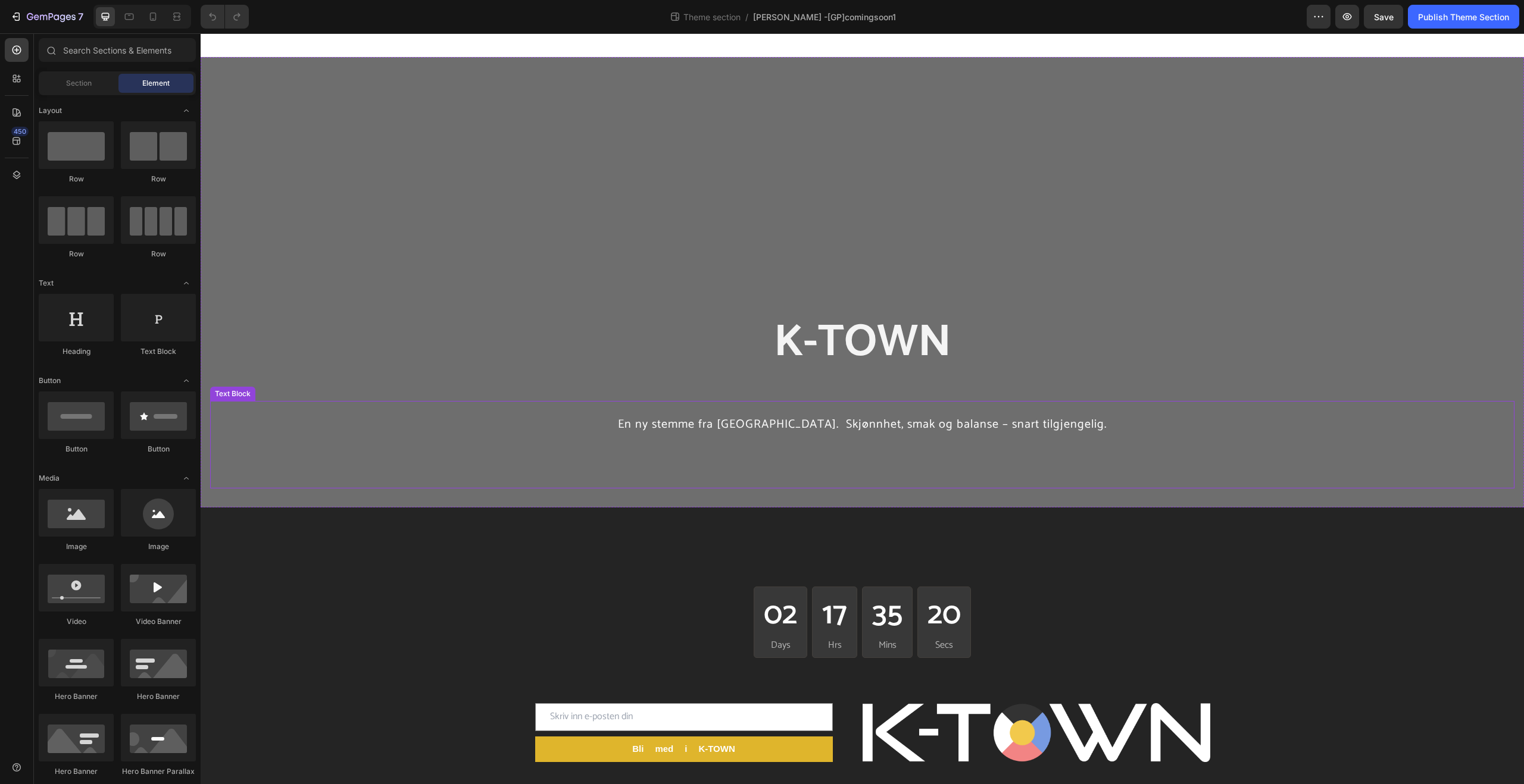 The width and height of the screenshot is (1524, 784). I want to click on div: 35, so click(686, 582).